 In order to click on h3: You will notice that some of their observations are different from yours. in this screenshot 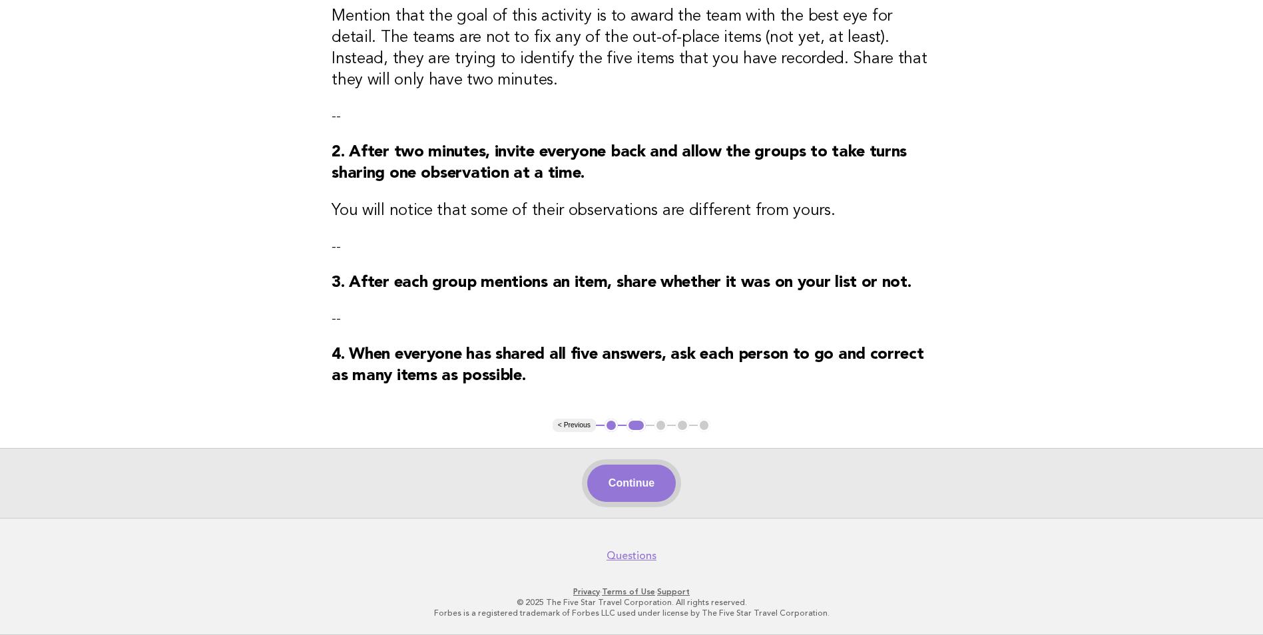, I will do `click(631, 211)`.